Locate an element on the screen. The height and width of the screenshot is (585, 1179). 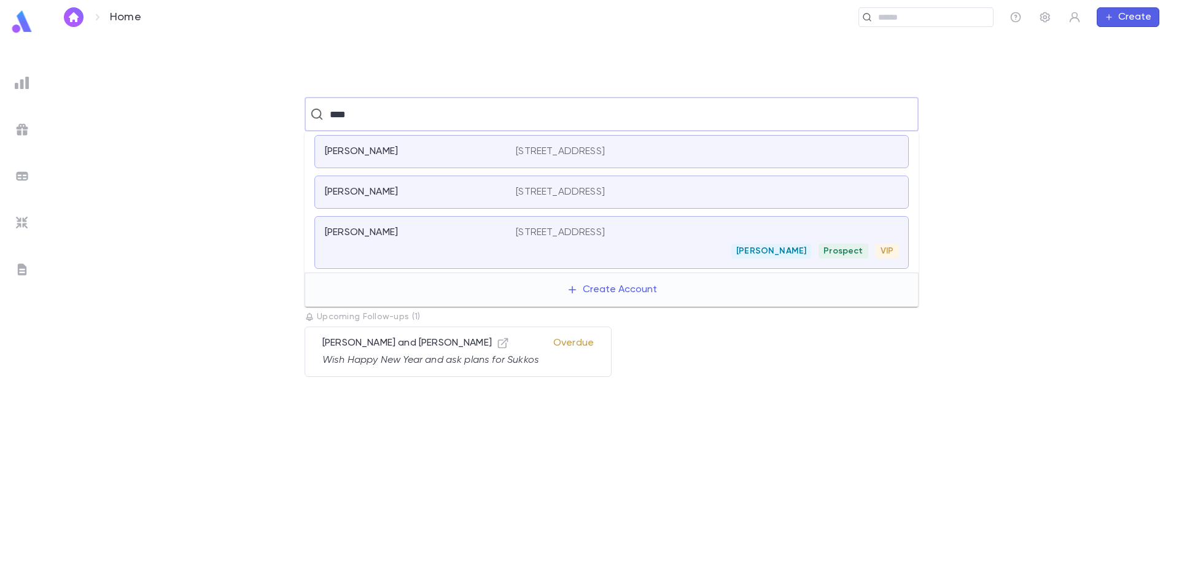
img: batches_grey.339ca447c9d9533ef1741baa751efc33.svg is located at coordinates (22, 176).